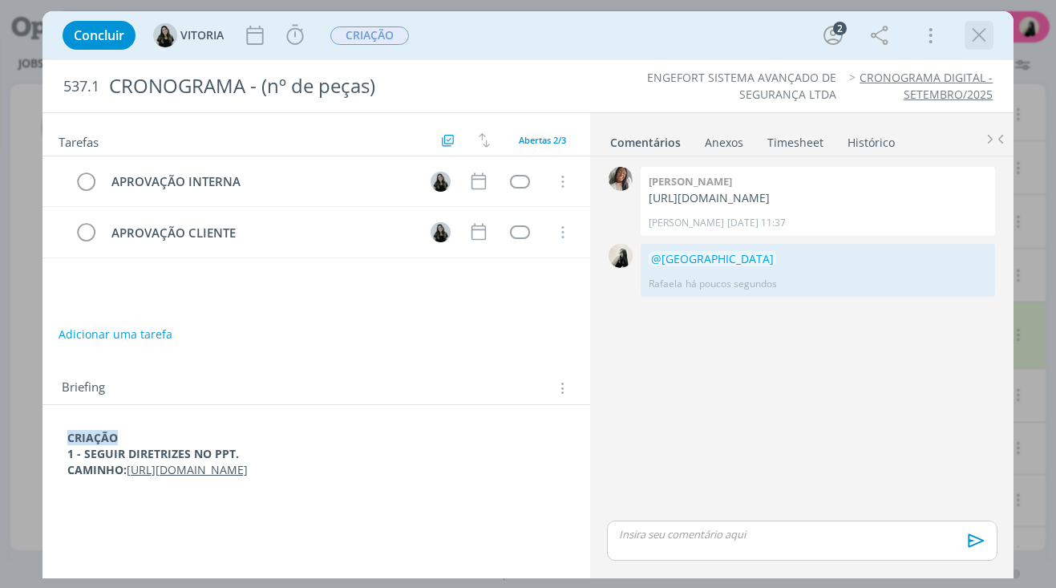  I want to click on span: Tarefas, so click(79, 140).